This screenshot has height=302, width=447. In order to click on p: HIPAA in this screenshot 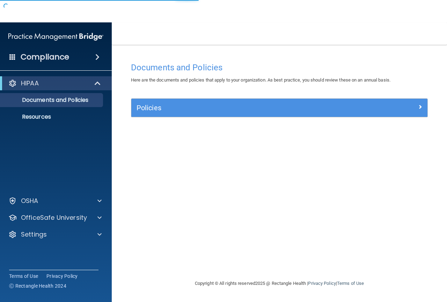, I will do `click(30, 83)`.